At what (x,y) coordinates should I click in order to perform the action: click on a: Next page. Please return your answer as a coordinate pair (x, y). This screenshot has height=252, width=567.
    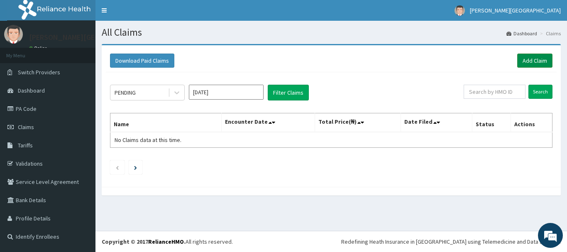
    Looking at the image, I should click on (135, 167).